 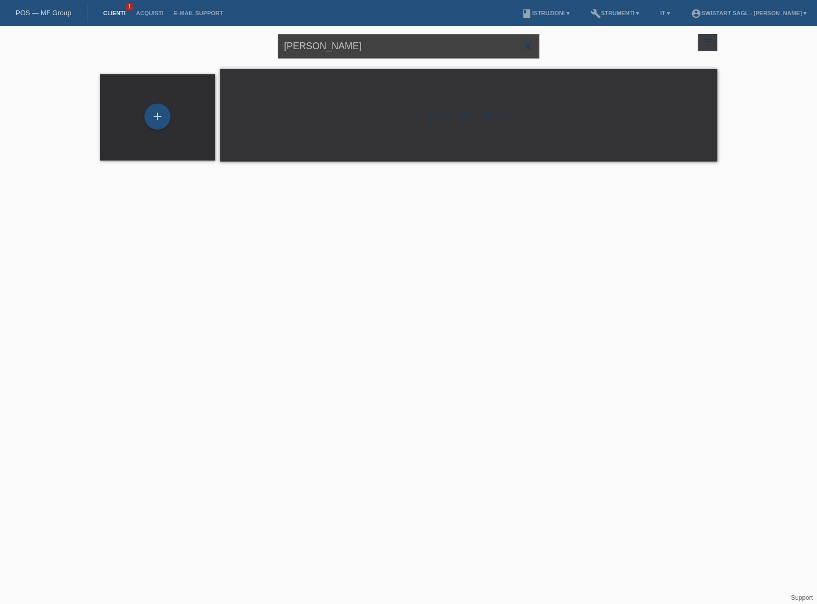 I want to click on input: Ricerca..., so click(x=409, y=46).